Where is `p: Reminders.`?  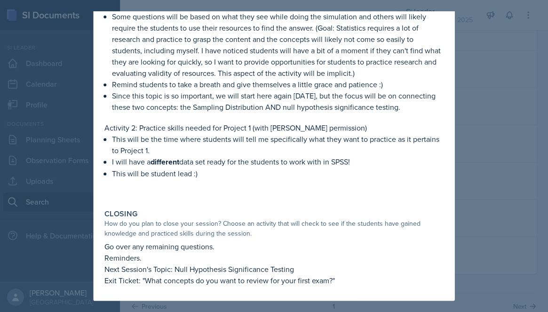 p: Reminders. is located at coordinates (274, 257).